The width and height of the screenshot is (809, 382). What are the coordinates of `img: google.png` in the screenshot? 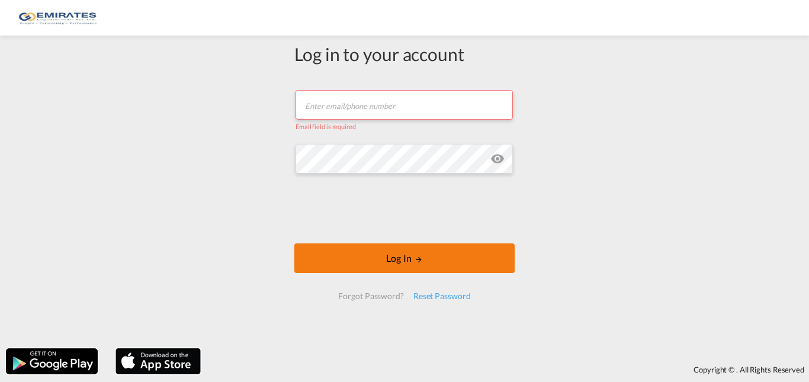 It's located at (52, 361).